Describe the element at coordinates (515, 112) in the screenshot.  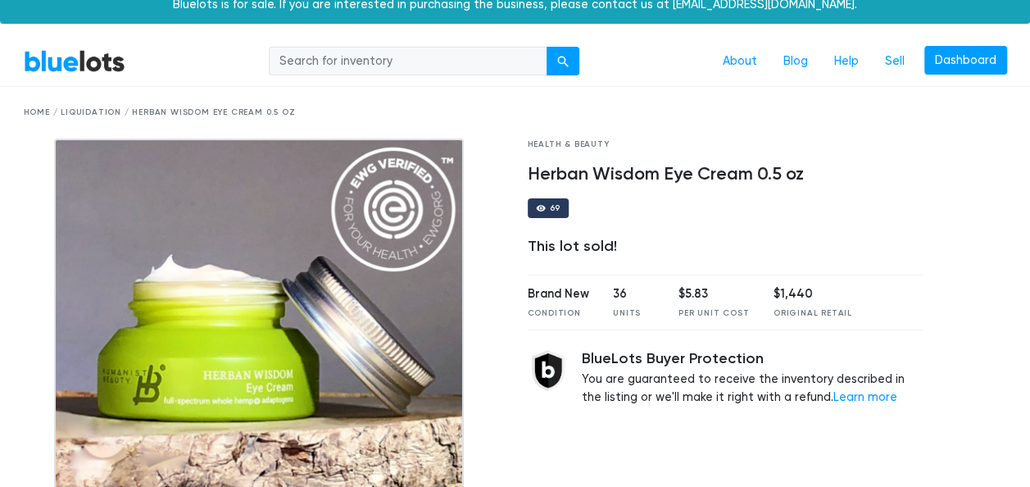
I see `div: Home / Liquidation / Herban Wisdom Eye Cream 0.5 oz` at that location.